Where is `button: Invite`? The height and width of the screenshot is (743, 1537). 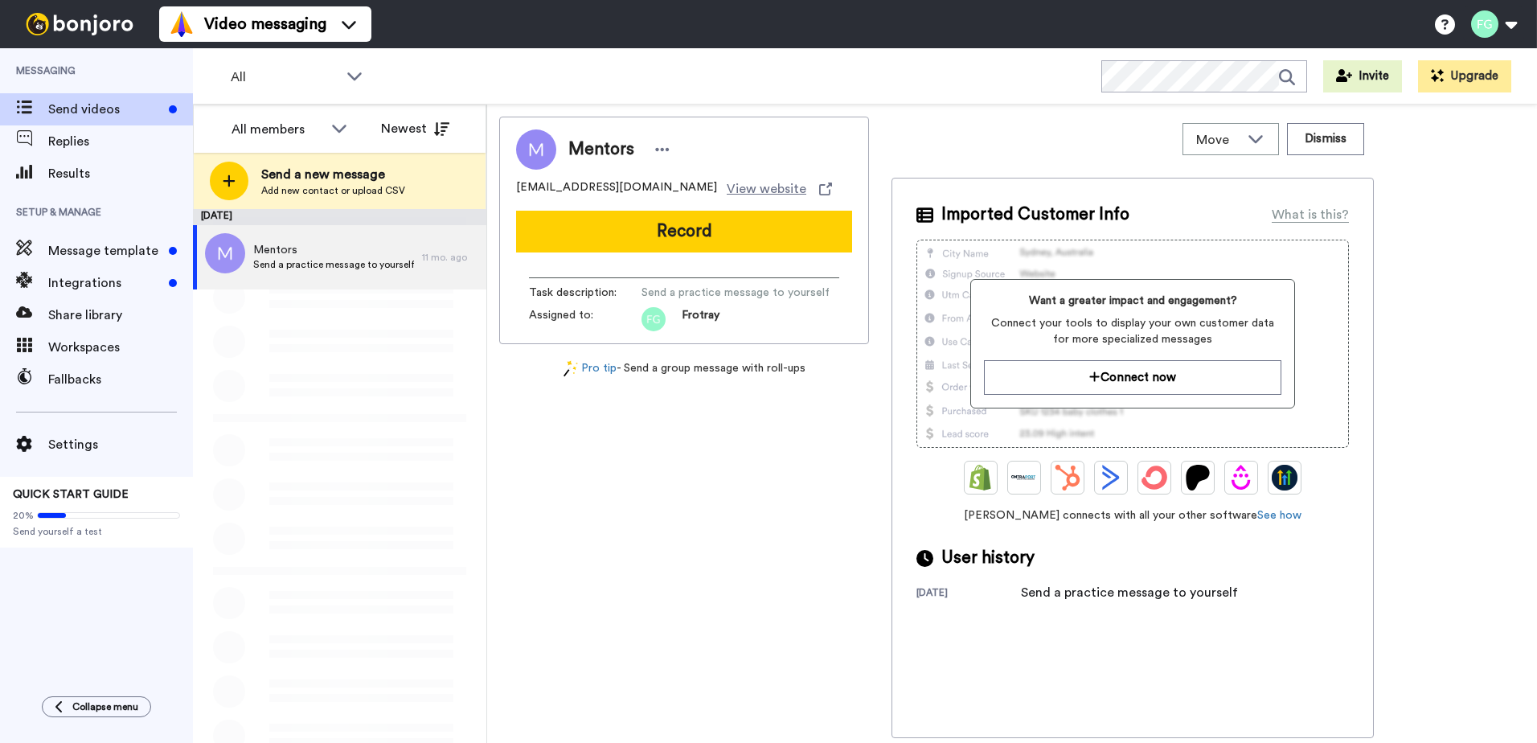 button: Invite is located at coordinates (1362, 76).